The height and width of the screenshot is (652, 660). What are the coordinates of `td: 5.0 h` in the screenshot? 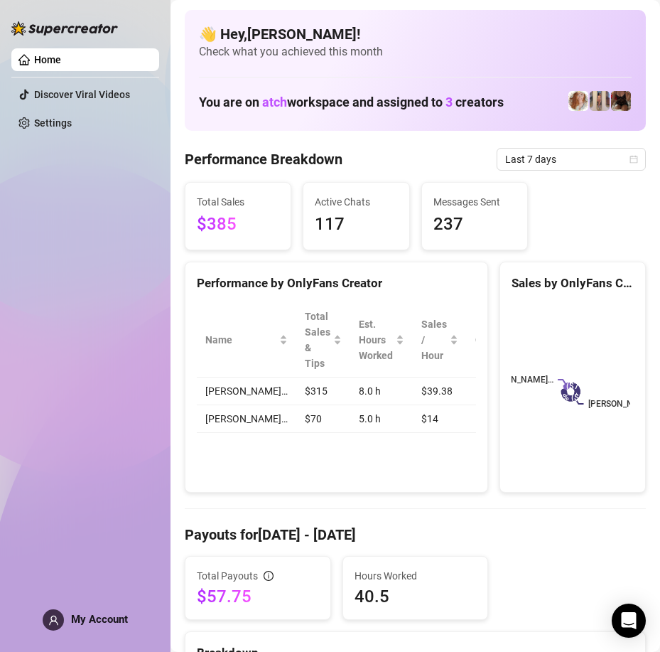 It's located at (382, 419).